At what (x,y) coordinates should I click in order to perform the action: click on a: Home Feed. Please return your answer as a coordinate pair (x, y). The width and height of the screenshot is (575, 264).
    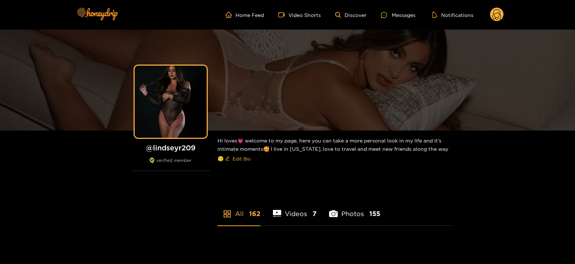
    Looking at the image, I should click on (244, 15).